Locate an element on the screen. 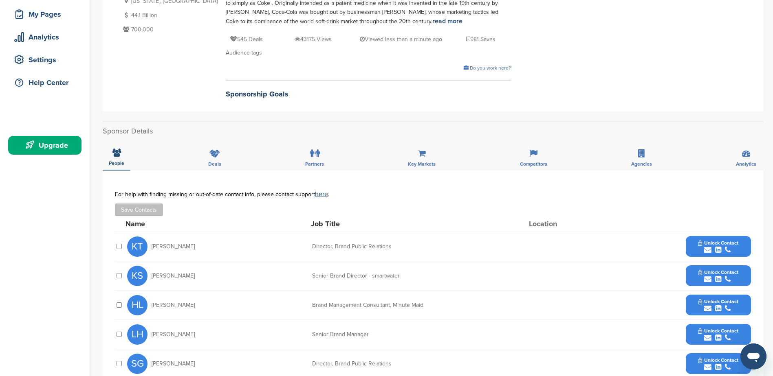 The width and height of the screenshot is (773, 376). a: Do you work here? is located at coordinates (487, 68).